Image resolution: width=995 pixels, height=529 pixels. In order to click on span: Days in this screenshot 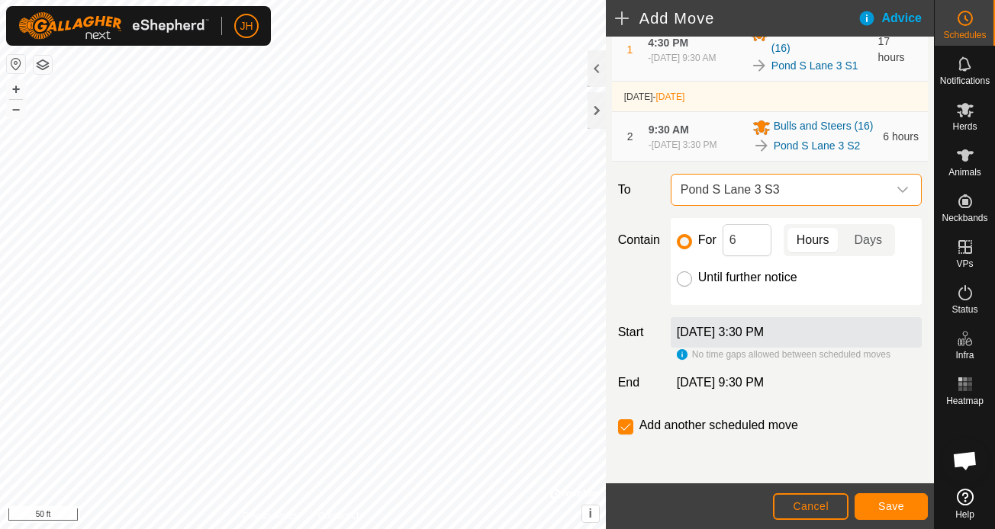, I will do `click(867, 240)`.